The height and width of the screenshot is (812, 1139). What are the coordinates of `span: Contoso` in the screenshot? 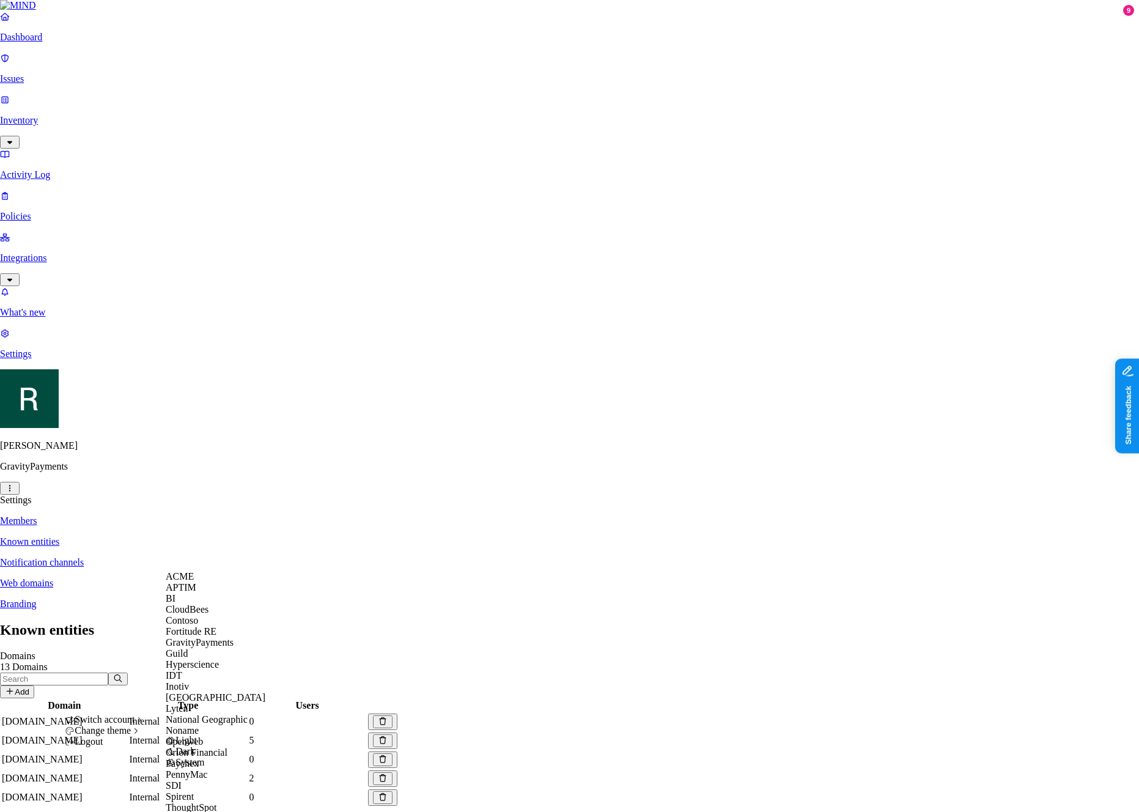 It's located at (182, 620).